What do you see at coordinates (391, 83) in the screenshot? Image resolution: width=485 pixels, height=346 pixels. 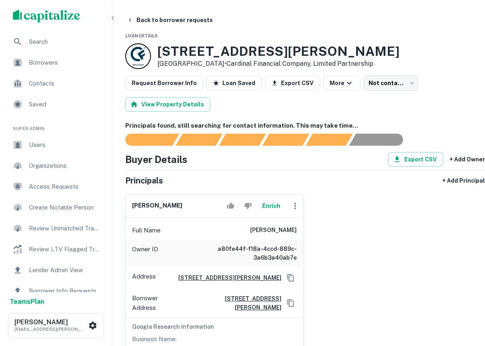 I see `div: Not contacted` at bounding box center [391, 83].